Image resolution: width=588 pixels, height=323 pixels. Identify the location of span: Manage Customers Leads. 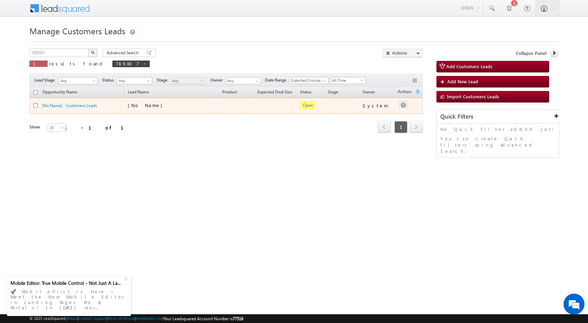
(77, 31).